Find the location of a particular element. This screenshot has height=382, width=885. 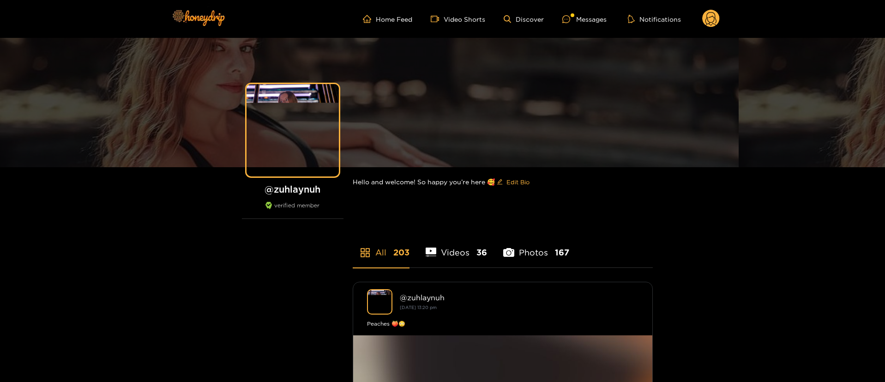

span: video-camera is located at coordinates (437, 19).